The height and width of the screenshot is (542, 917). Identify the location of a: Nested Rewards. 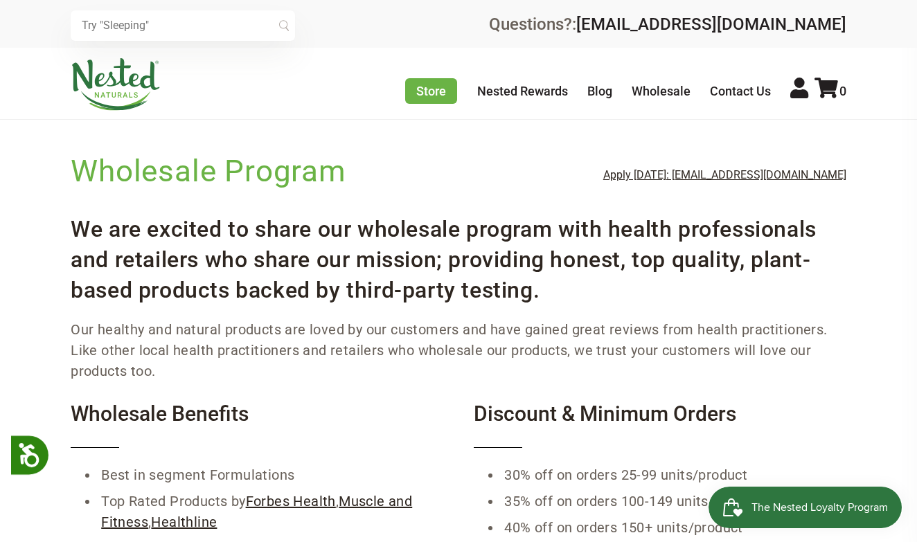
(522, 91).